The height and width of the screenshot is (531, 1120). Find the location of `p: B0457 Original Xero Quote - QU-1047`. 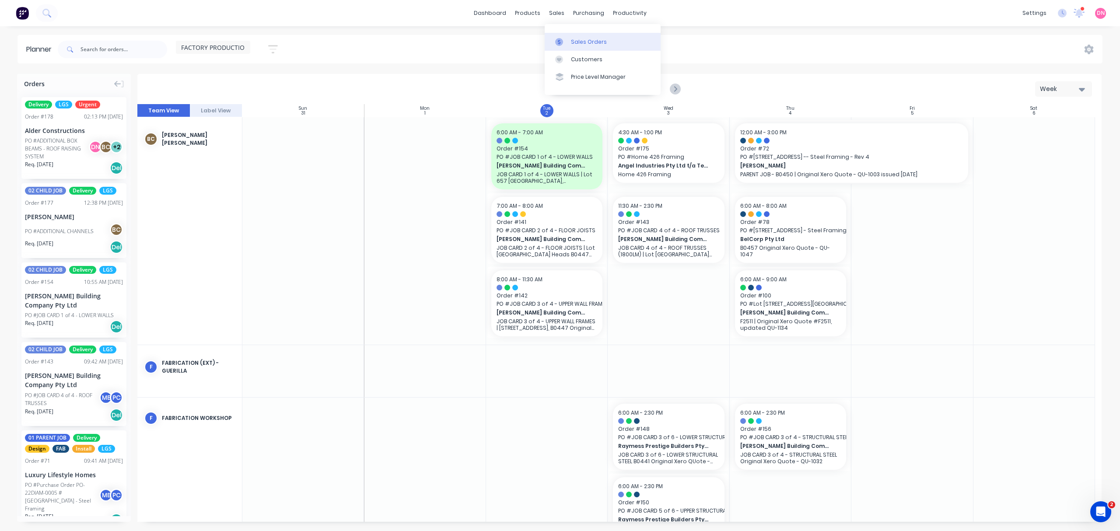

p: B0457 Original Xero Quote - QU-1047 is located at coordinates (790, 251).